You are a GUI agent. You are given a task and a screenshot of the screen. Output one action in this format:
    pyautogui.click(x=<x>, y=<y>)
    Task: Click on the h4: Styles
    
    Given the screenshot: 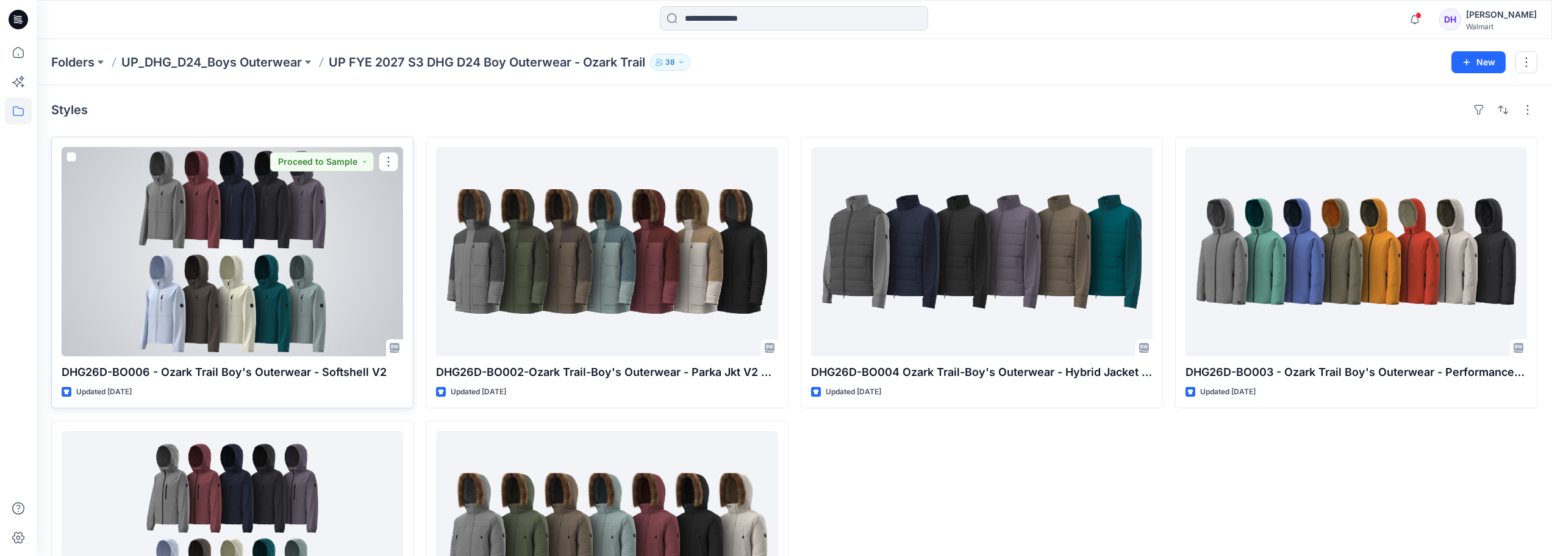 What is the action you would take?
    pyautogui.click(x=70, y=110)
    